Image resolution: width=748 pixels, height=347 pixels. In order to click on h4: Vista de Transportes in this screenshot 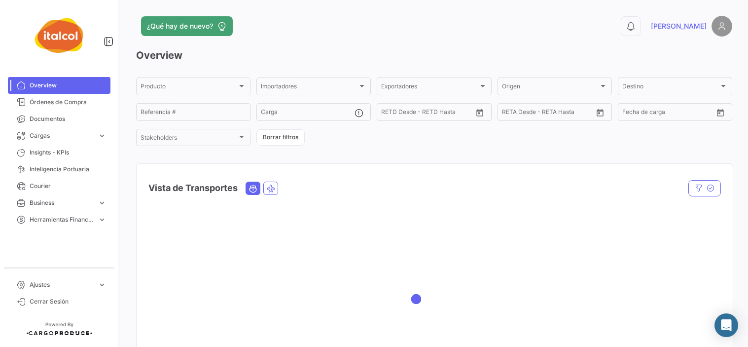, I will do `click(193, 188)`.